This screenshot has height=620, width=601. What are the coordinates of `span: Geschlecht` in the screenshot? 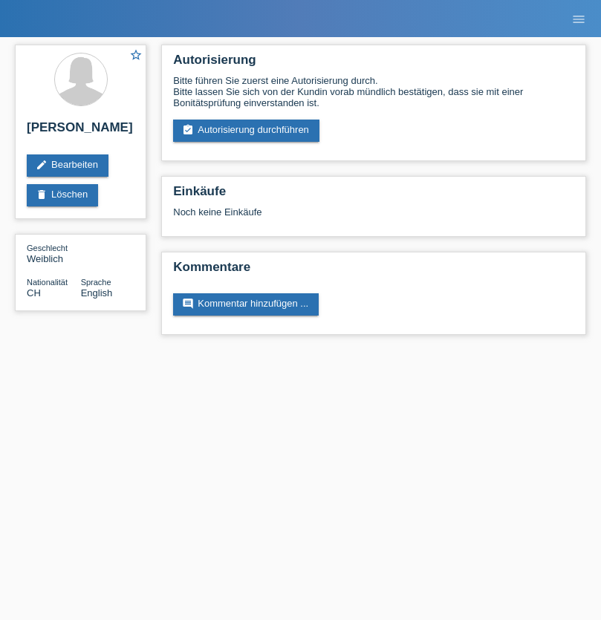 It's located at (47, 248).